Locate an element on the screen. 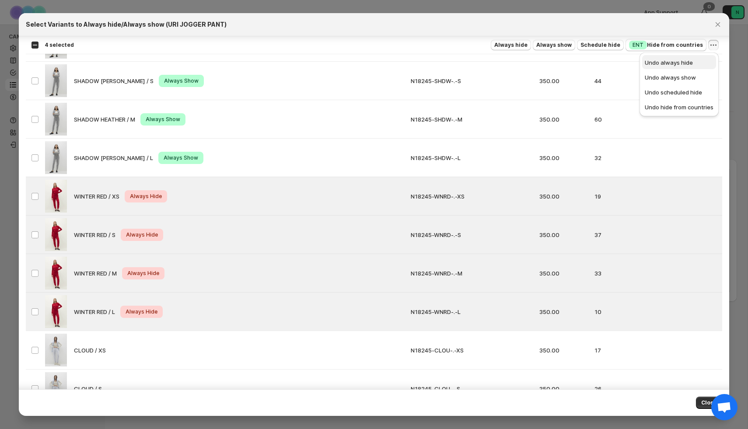  td: 26 is located at coordinates (657, 389).